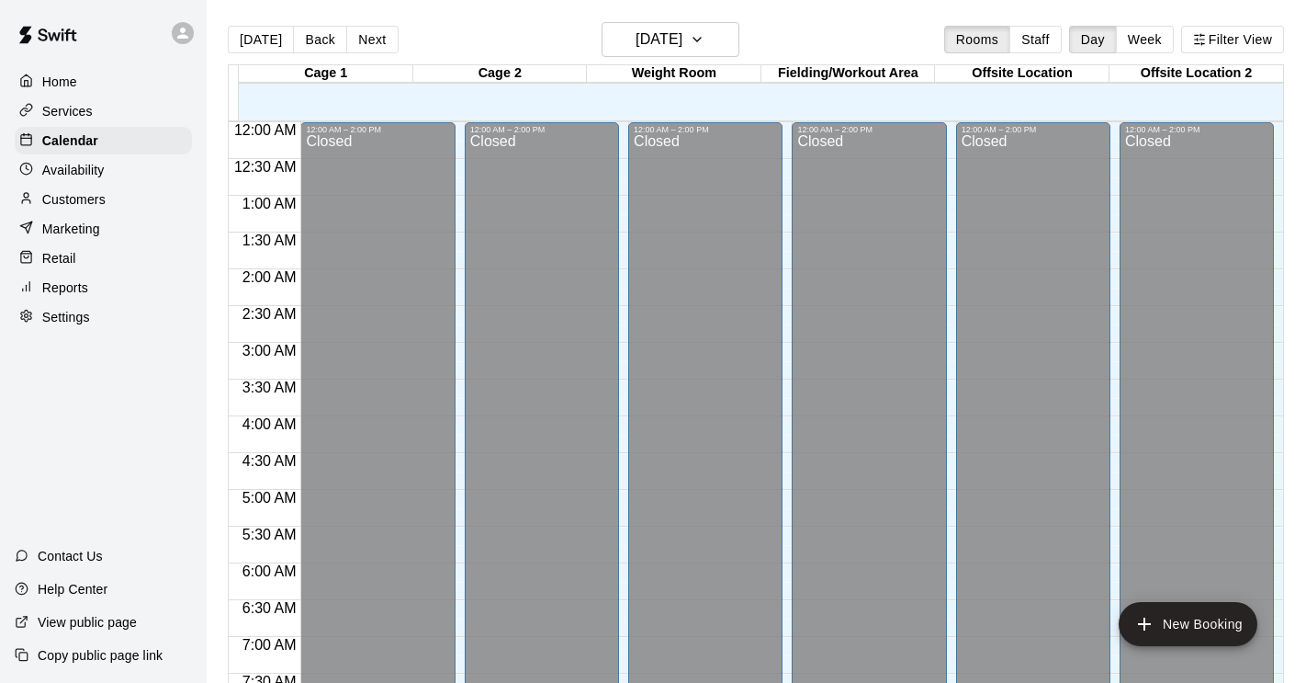 Image resolution: width=1306 pixels, height=683 pixels. Describe the element at coordinates (103, 288) in the screenshot. I see `div: Reports` at that location.